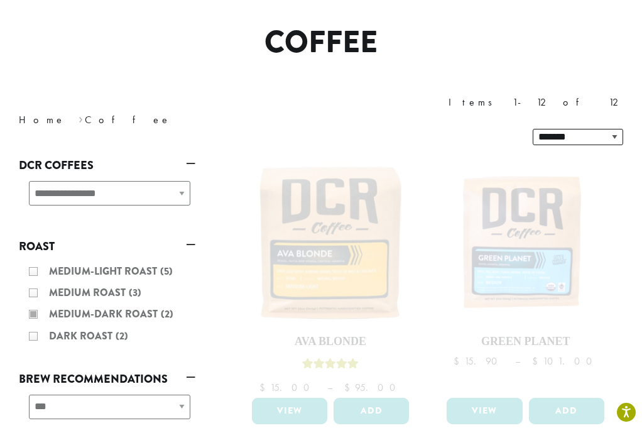  Describe the element at coordinates (107, 305) in the screenshot. I see `div: Roast` at that location.